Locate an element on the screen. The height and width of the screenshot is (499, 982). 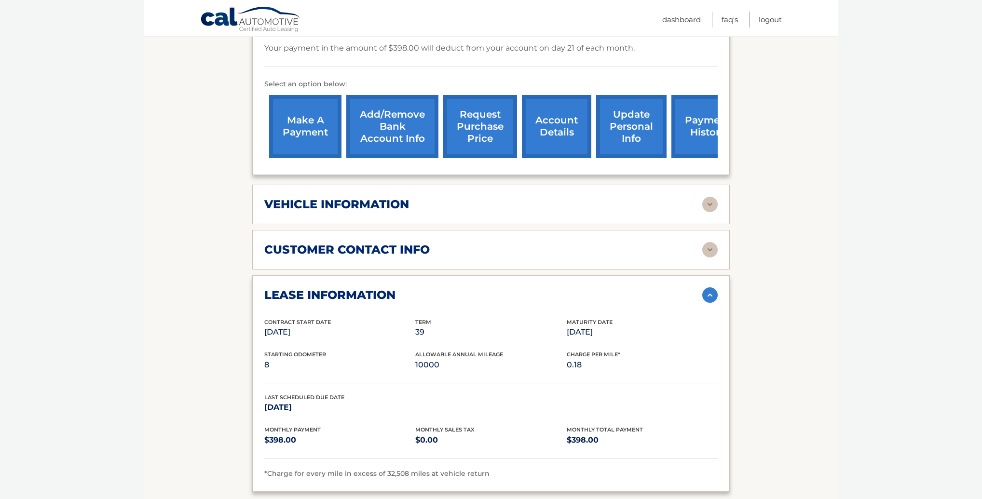
span: Term is located at coordinates (423, 322).